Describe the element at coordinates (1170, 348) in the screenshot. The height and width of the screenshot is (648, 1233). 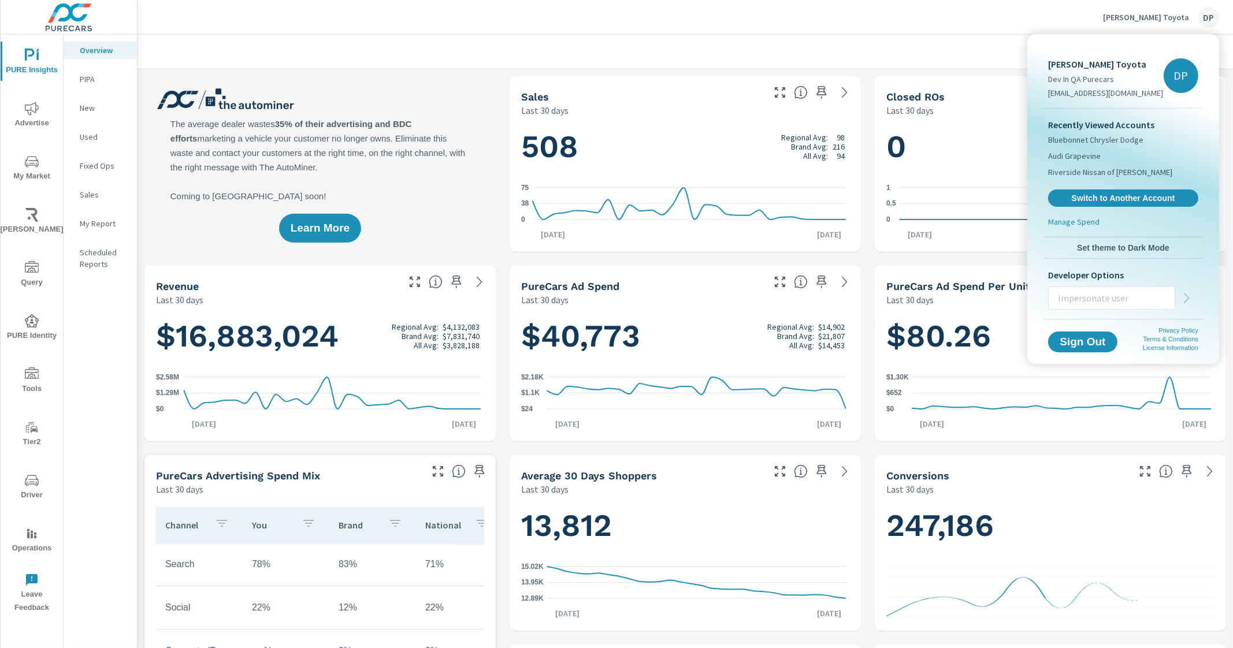
I see `a: License Information` at that location.